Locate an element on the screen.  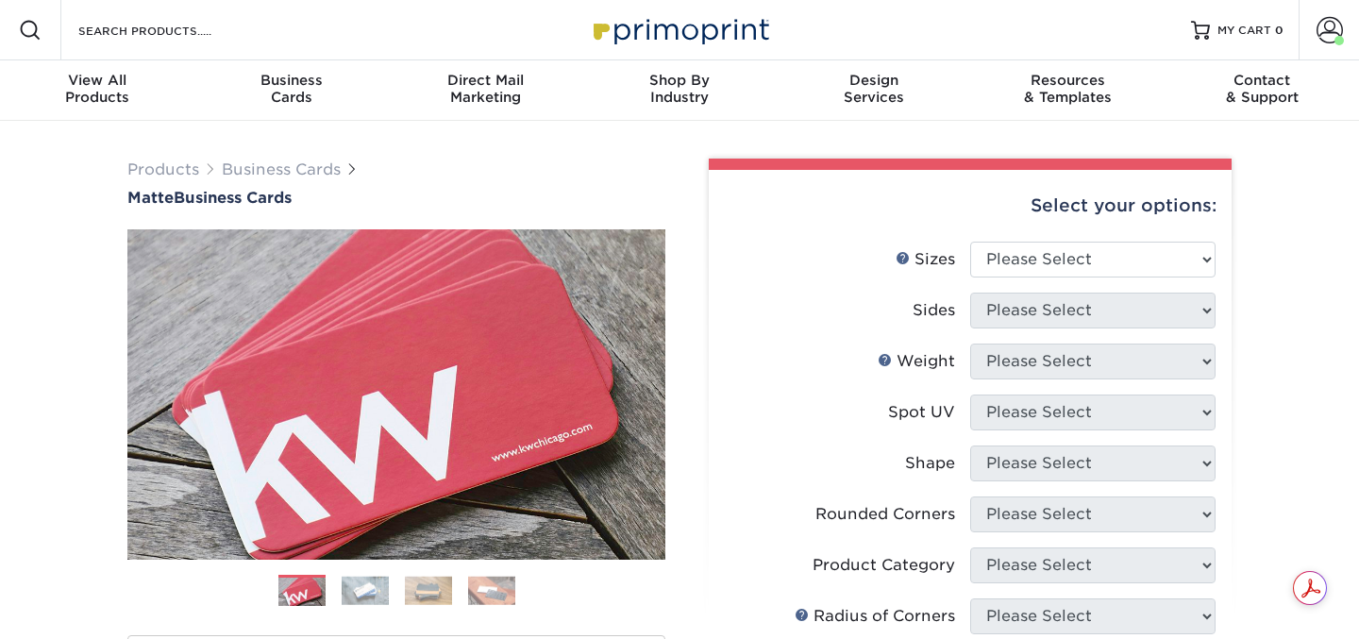
a: Products is located at coordinates (163, 169).